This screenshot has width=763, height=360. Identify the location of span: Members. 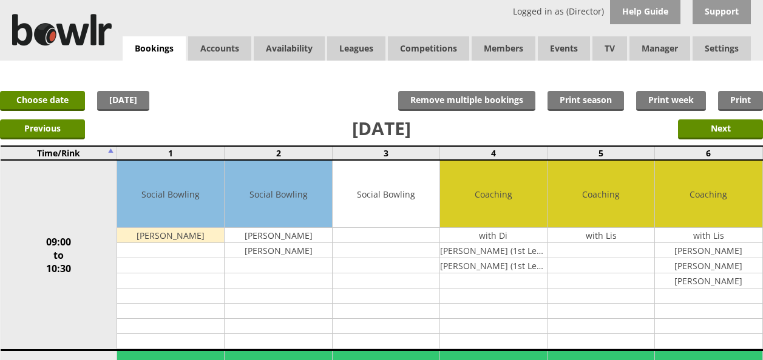
(503, 49).